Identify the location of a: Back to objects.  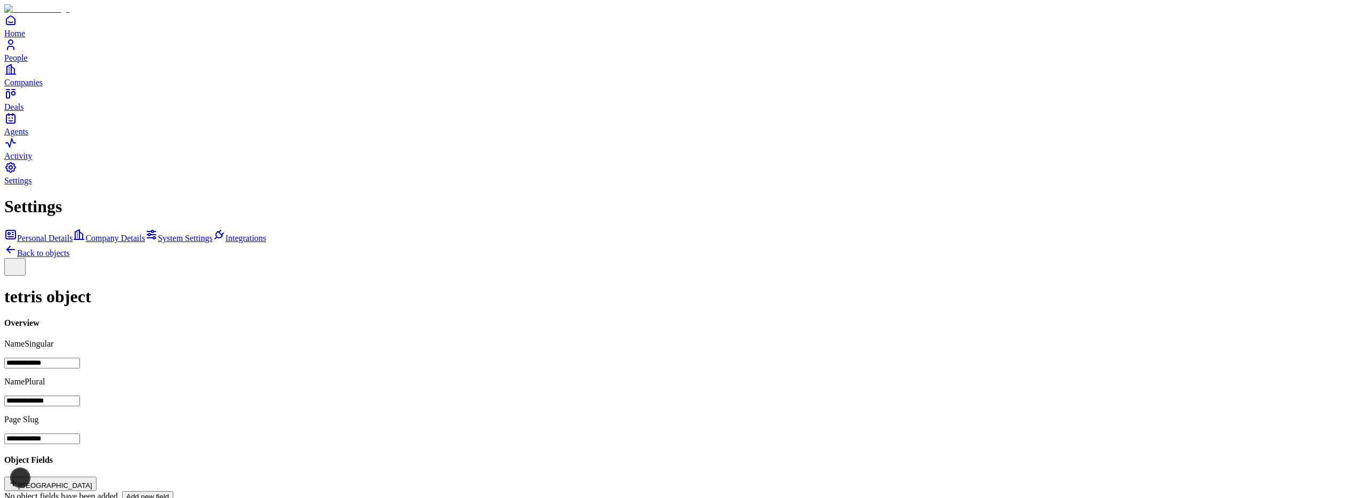
(37, 253).